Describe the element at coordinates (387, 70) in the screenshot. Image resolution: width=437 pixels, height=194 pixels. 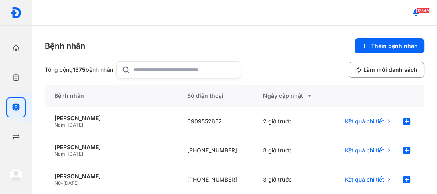
I see `button: Làm mới danh sách` at that location.